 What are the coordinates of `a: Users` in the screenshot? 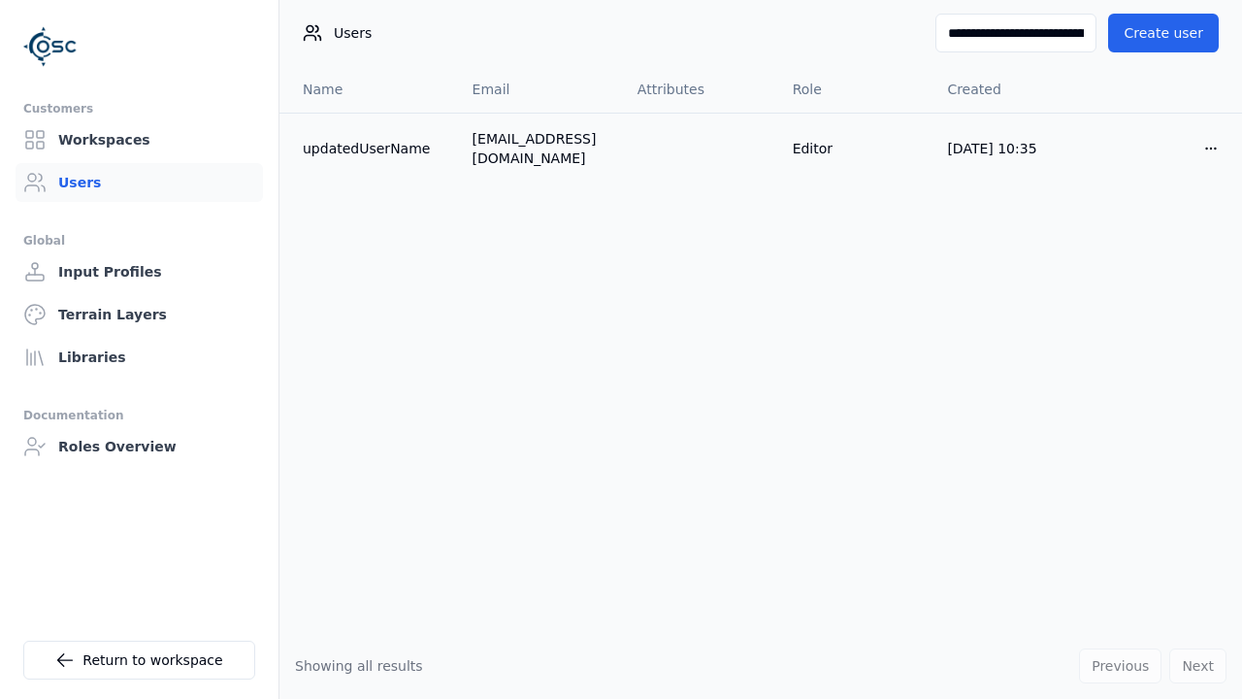 It's located at (139, 182).